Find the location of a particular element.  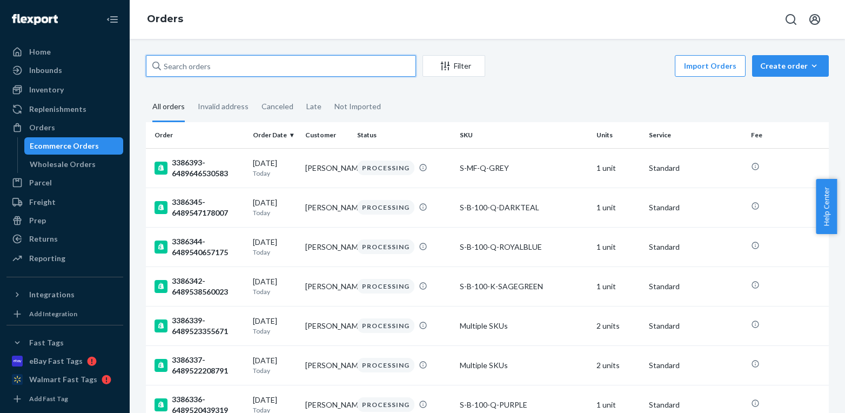

a: Home is located at coordinates (65, 52).